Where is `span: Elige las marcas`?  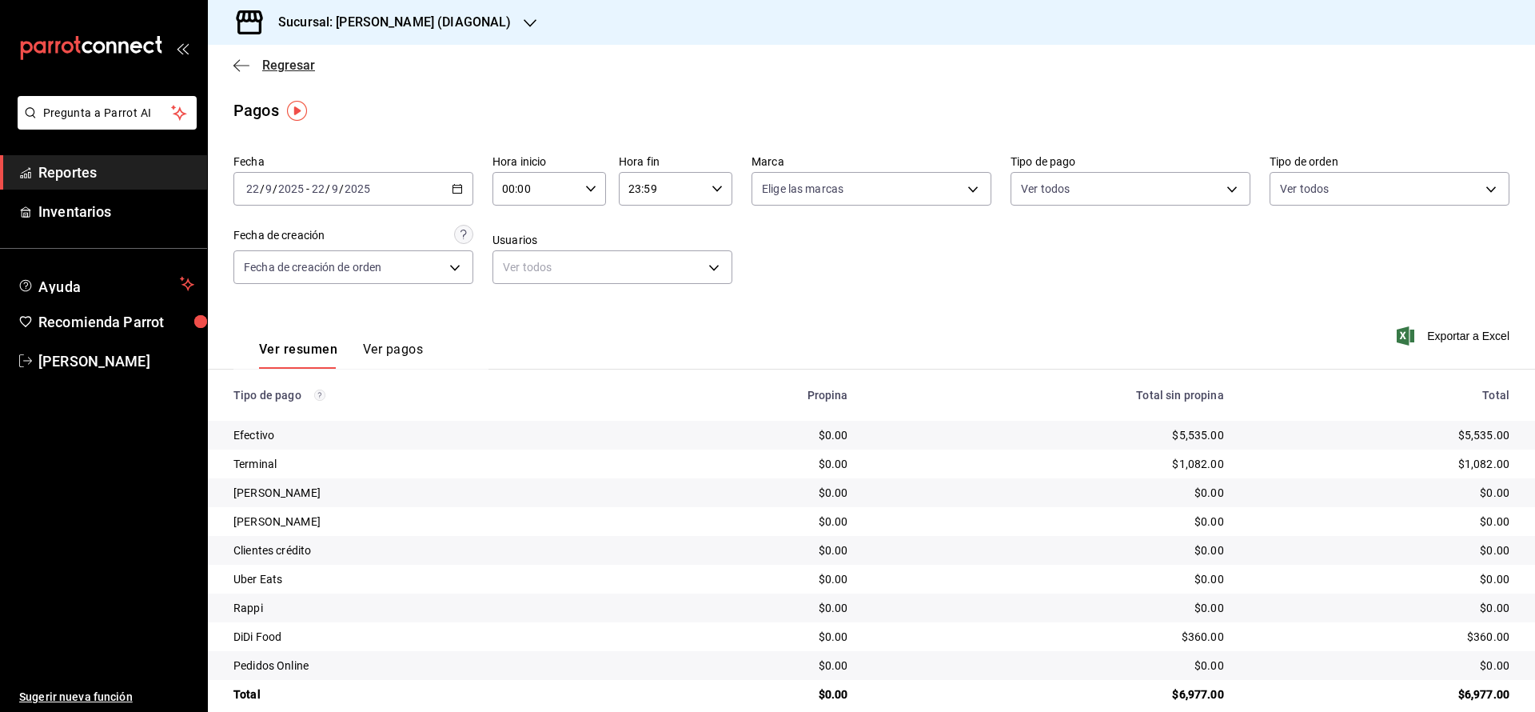
span: Elige las marcas is located at coordinates (803, 189).